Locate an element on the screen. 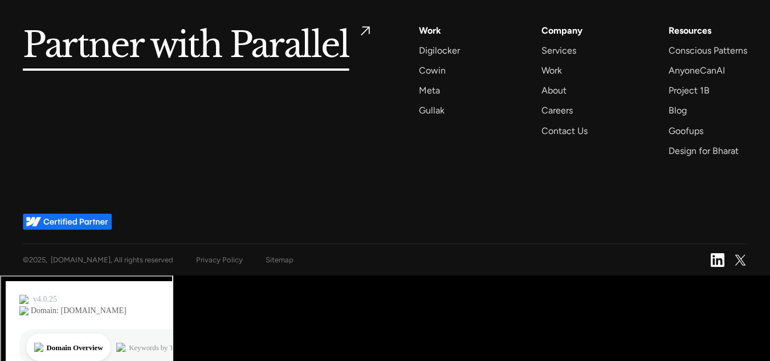 Image resolution: width=770 pixels, height=361 pixels. div: Resources is located at coordinates (690, 30).